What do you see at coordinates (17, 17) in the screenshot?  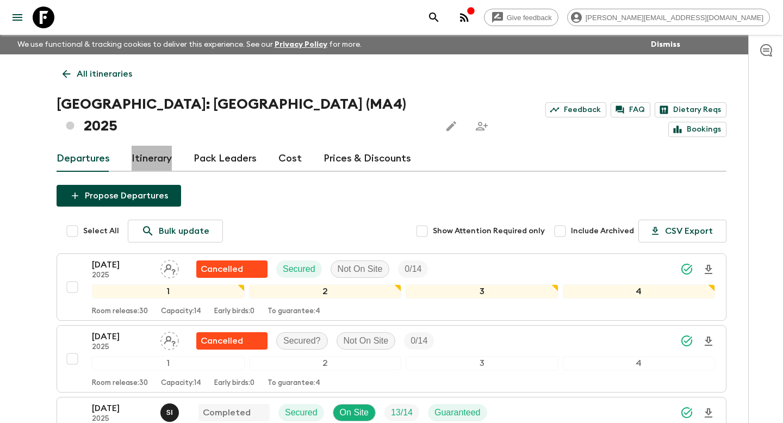 I see `button: menu` at bounding box center [17, 17].